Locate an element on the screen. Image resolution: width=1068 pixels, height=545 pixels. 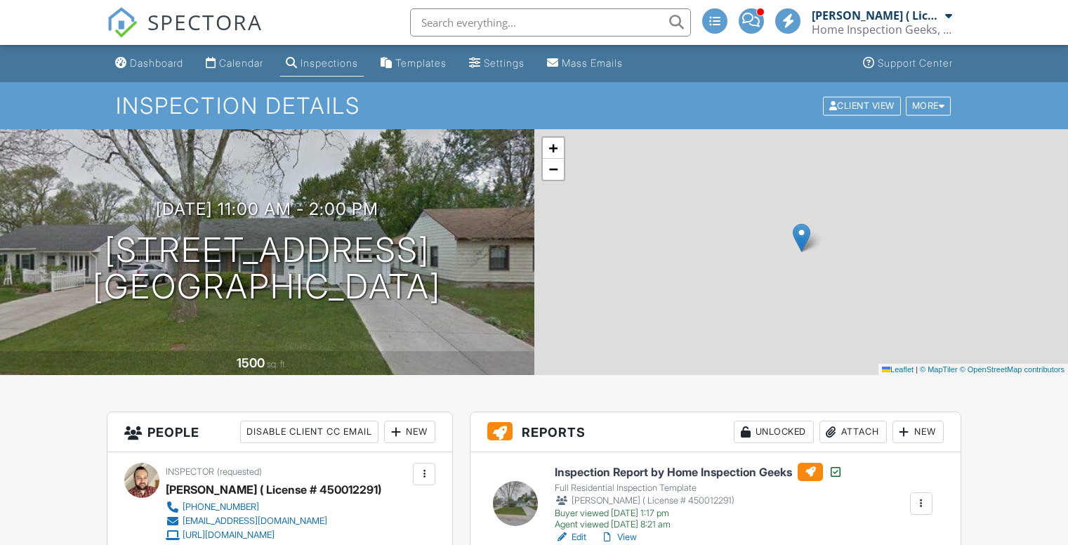
span: Inspector is located at coordinates (190, 471).